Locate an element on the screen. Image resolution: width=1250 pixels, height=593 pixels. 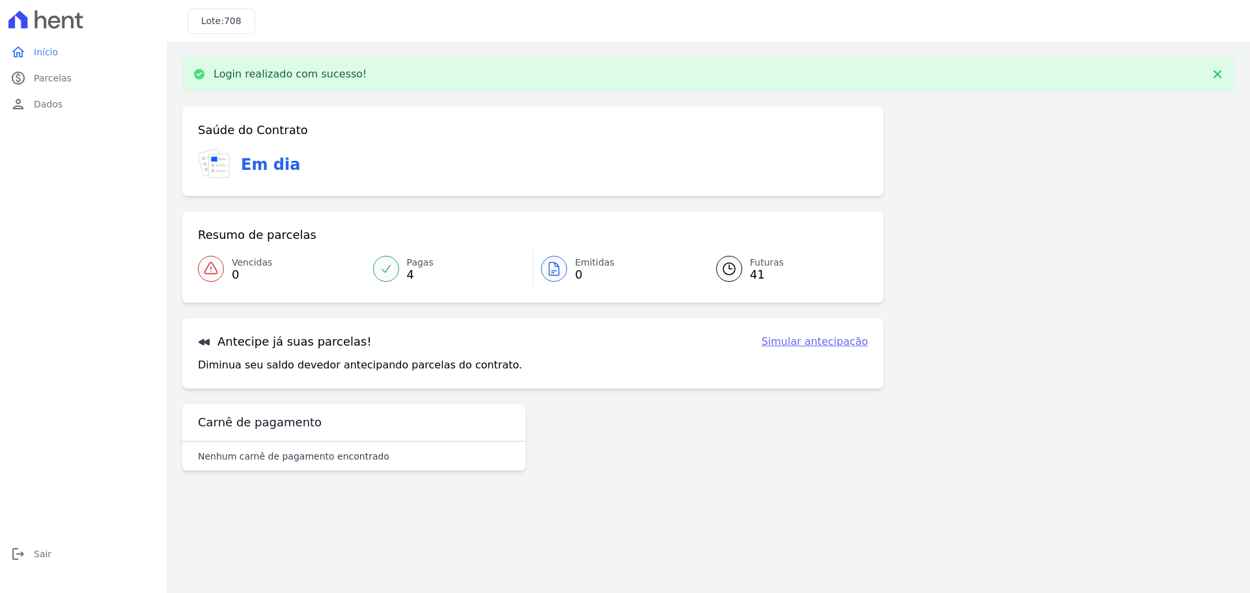
a: paidParcelas is located at coordinates (83, 78).